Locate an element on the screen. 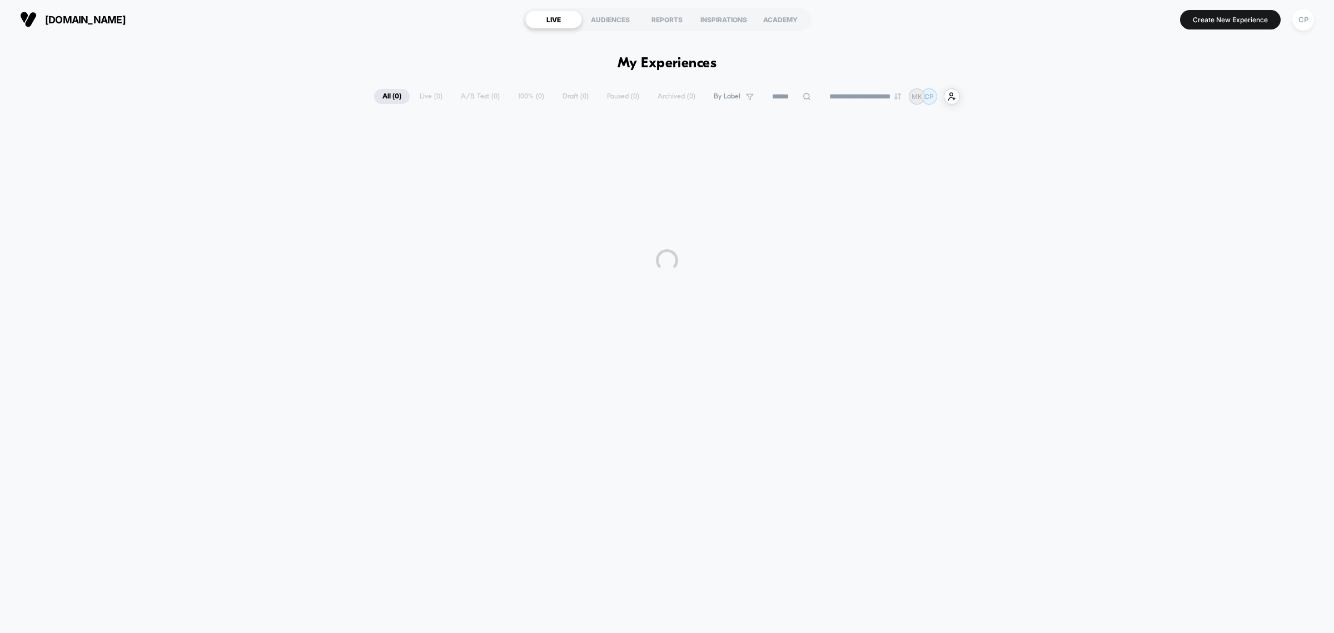  div: CP is located at coordinates (1303, 19).